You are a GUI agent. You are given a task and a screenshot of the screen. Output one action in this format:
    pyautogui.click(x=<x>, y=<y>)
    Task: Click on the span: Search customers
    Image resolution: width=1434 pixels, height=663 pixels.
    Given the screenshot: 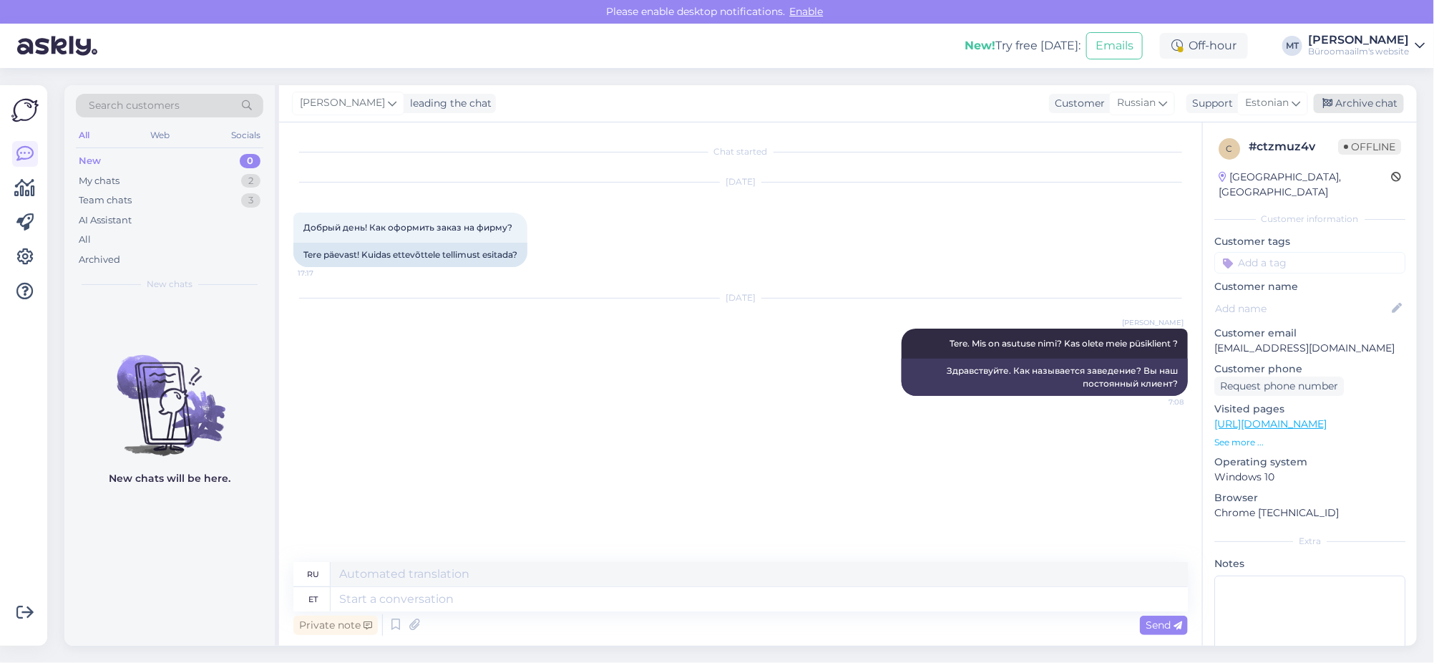 What is the action you would take?
    pyautogui.click(x=134, y=105)
    